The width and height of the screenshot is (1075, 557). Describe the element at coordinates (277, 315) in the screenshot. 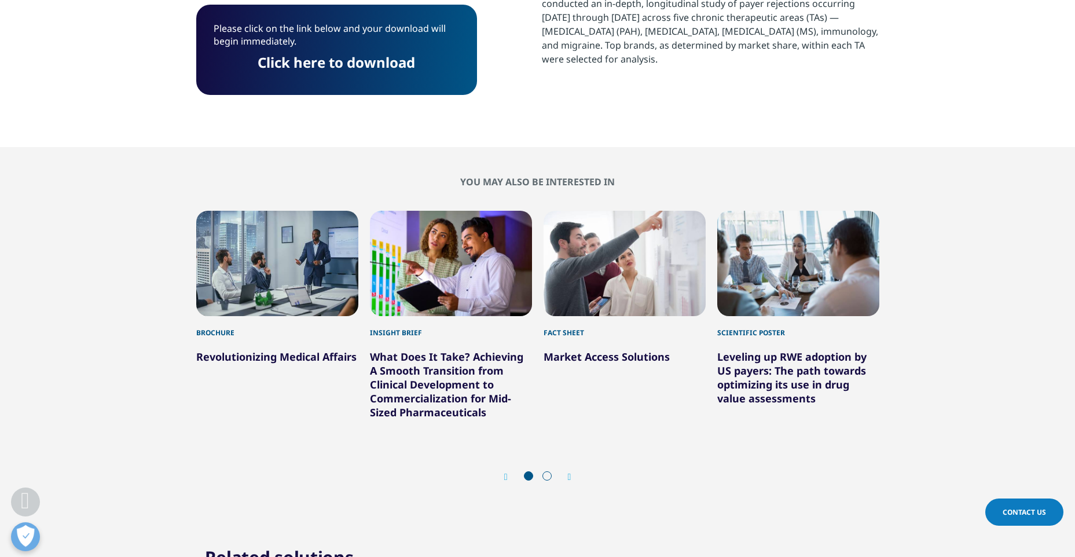

I see `div: 1 / 6` at that location.